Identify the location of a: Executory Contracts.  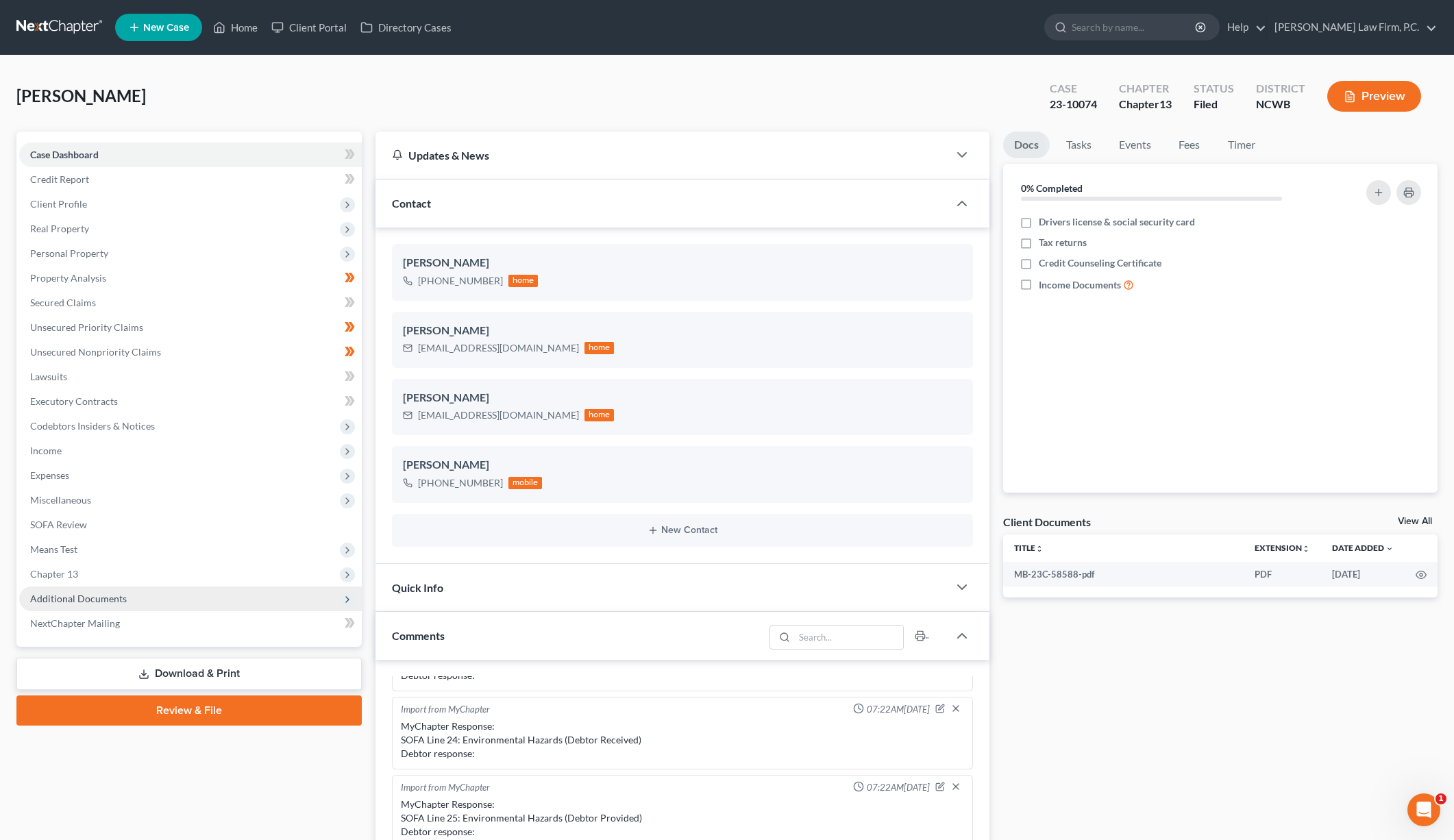
(190, 401).